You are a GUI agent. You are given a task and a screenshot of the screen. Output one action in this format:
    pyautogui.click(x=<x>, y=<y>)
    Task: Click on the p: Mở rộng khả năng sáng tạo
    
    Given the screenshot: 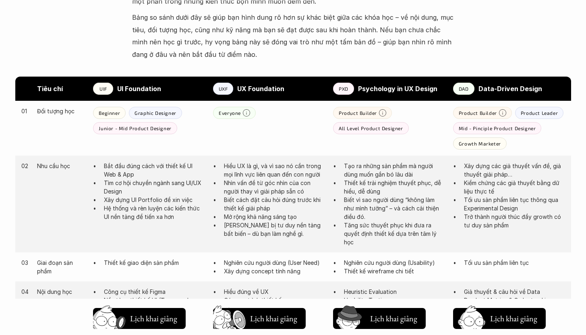 What is the action you would take?
    pyautogui.click(x=274, y=216)
    